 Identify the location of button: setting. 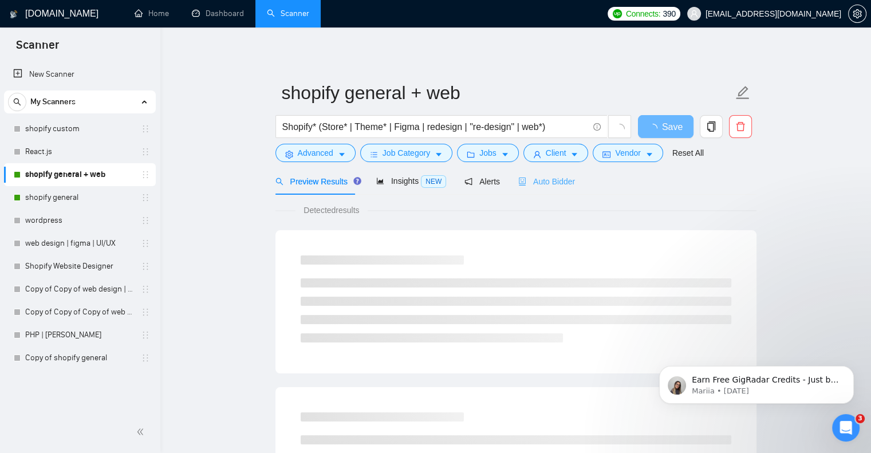
(858, 14).